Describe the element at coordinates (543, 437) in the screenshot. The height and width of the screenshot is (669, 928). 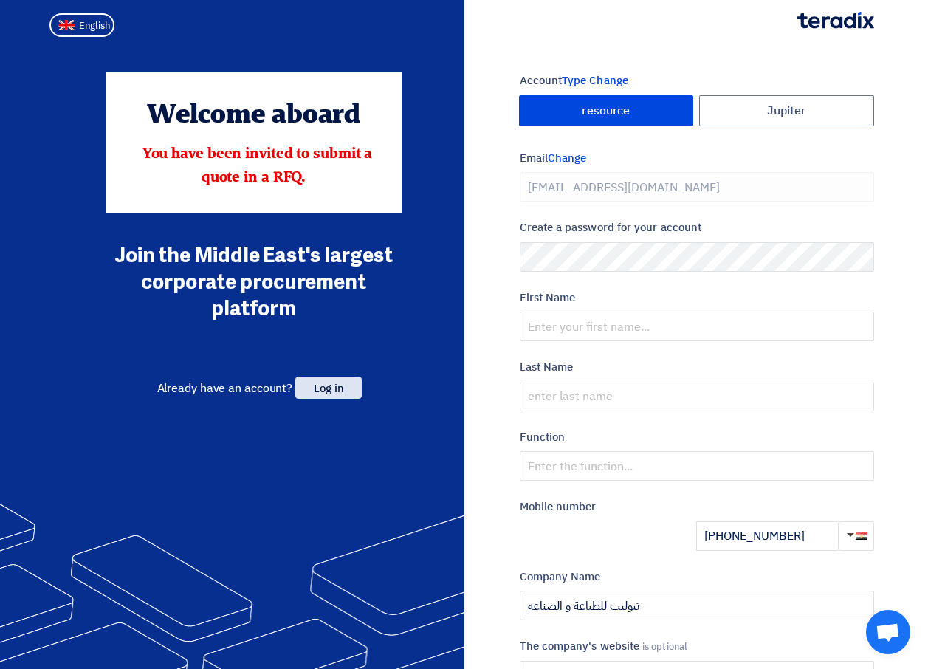
I see `font: Function` at that location.